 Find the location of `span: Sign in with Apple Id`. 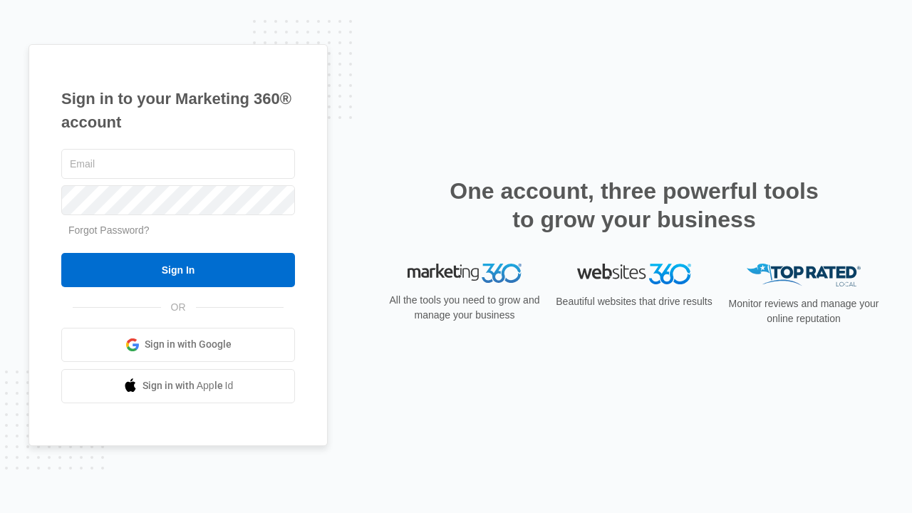

span: Sign in with Apple Id is located at coordinates (188, 386).